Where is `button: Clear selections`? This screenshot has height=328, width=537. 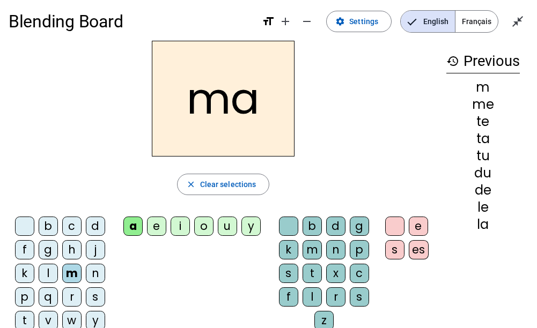 button: Clear selections is located at coordinates (223, 185).